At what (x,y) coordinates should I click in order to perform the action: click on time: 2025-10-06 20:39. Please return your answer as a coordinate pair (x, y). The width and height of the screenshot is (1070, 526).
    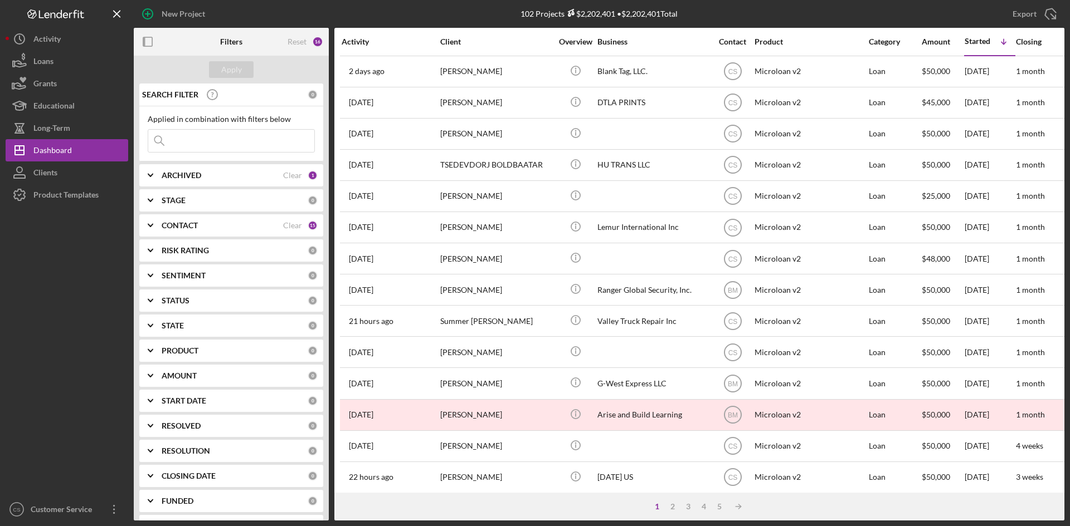
    Looking at the image, I should click on (361, 103).